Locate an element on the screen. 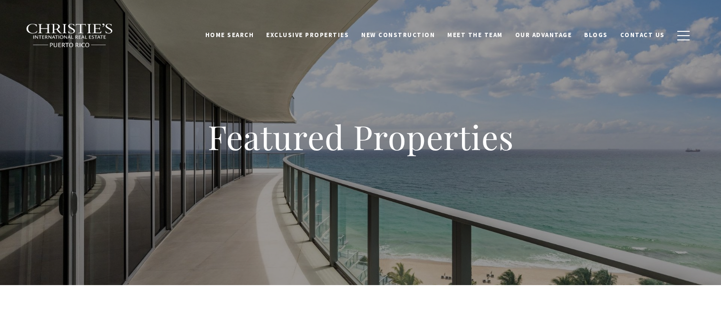 The height and width of the screenshot is (325, 721). a: Our Advantage is located at coordinates (543, 35).